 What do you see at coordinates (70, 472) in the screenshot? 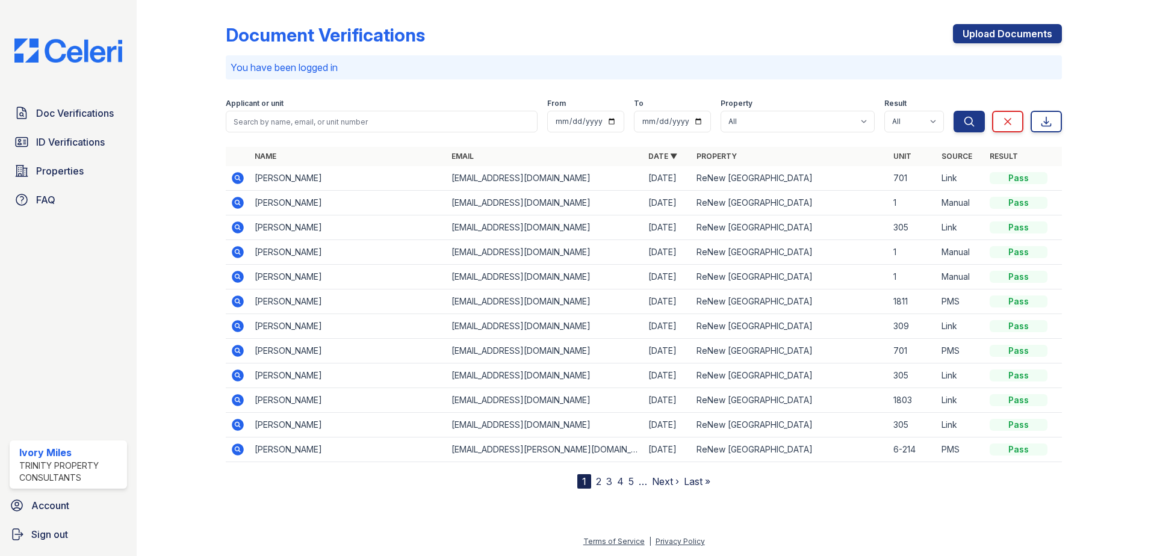
I see `div: Trinity Property Consultants` at bounding box center [70, 472].